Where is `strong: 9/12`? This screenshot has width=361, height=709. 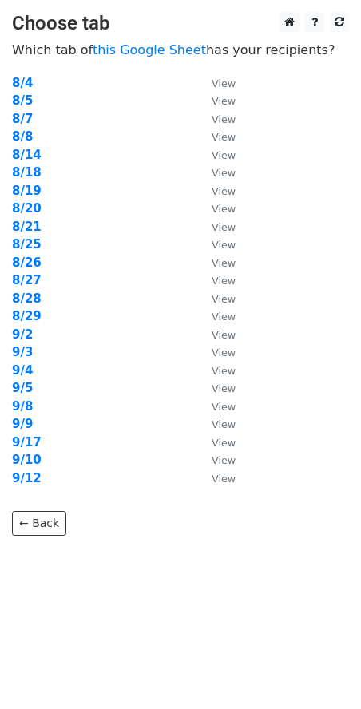
strong: 9/12 is located at coordinates (26, 478).